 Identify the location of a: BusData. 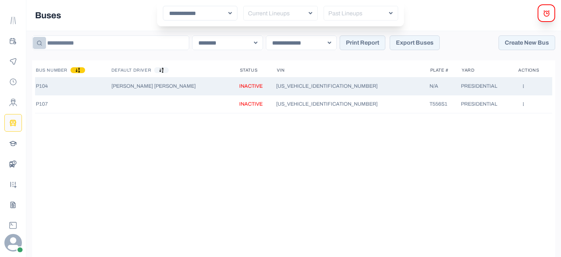
(13, 163).